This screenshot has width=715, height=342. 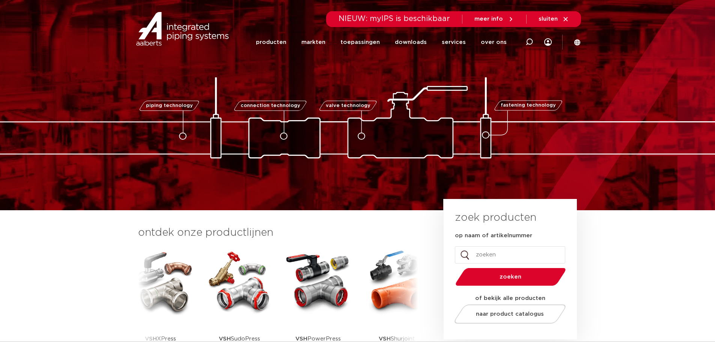 I want to click on a: over ons, so click(x=493, y=42).